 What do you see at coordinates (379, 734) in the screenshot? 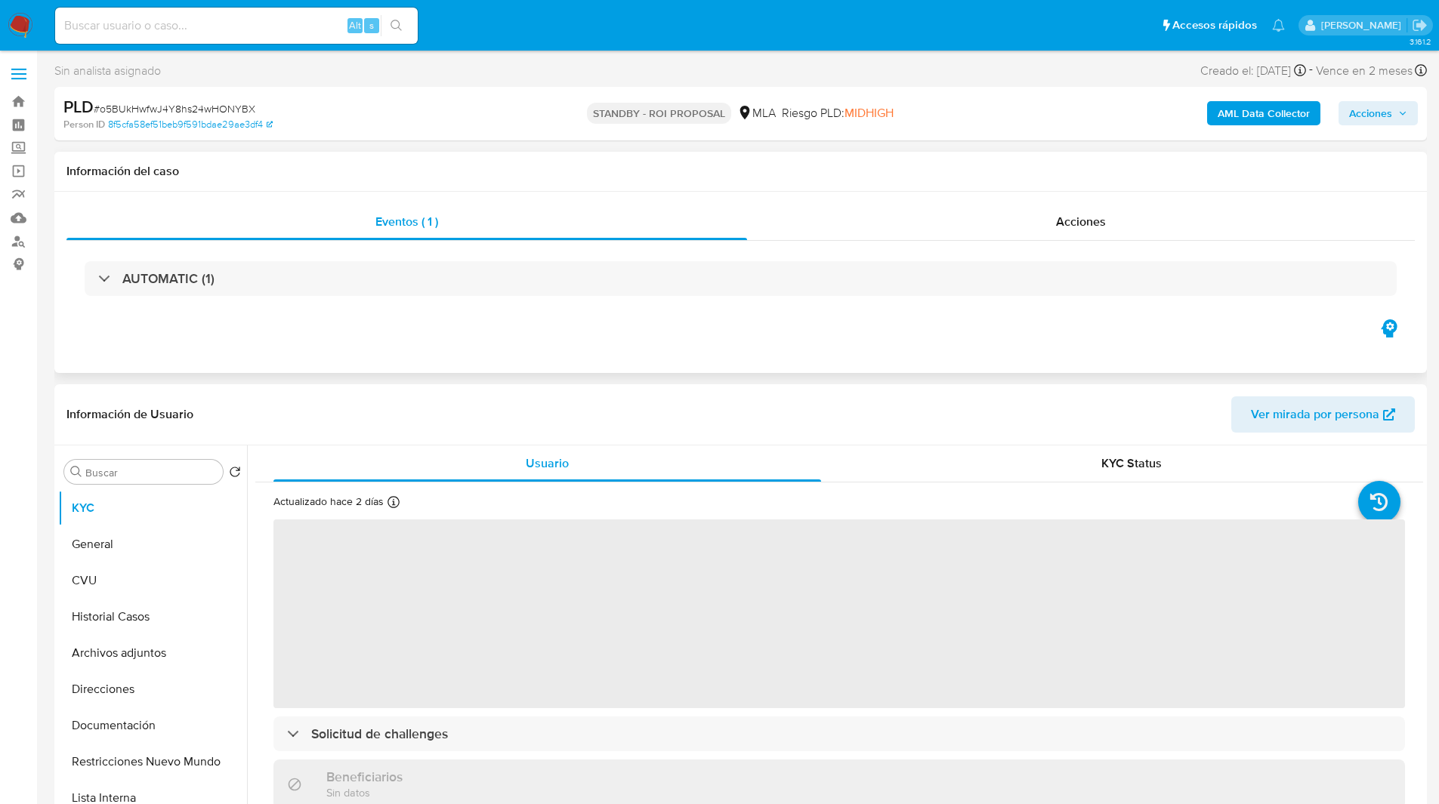
I see `h3: Solicitud de challenges` at bounding box center [379, 734].